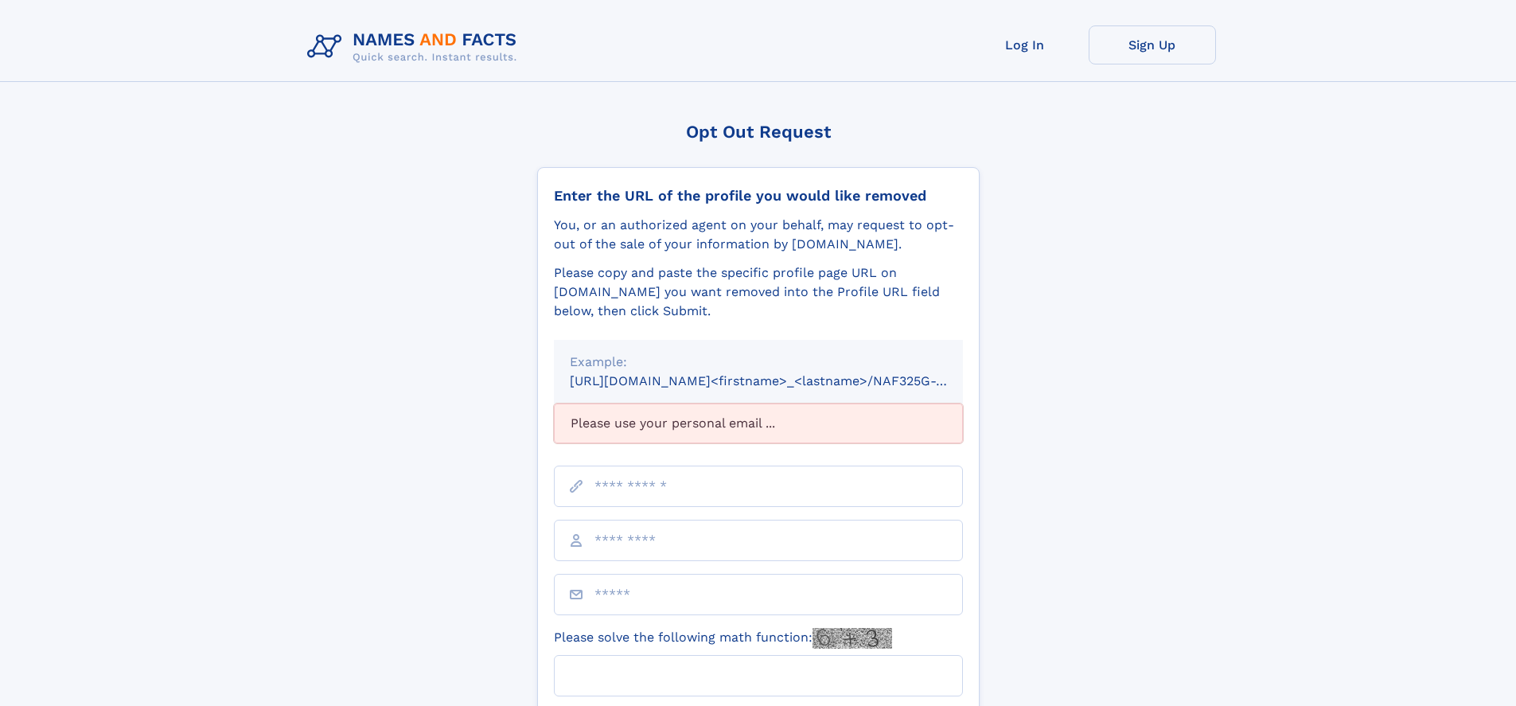 The width and height of the screenshot is (1516, 706). Describe the element at coordinates (758, 423) in the screenshot. I see `div: Please use your personal email ...` at that location.